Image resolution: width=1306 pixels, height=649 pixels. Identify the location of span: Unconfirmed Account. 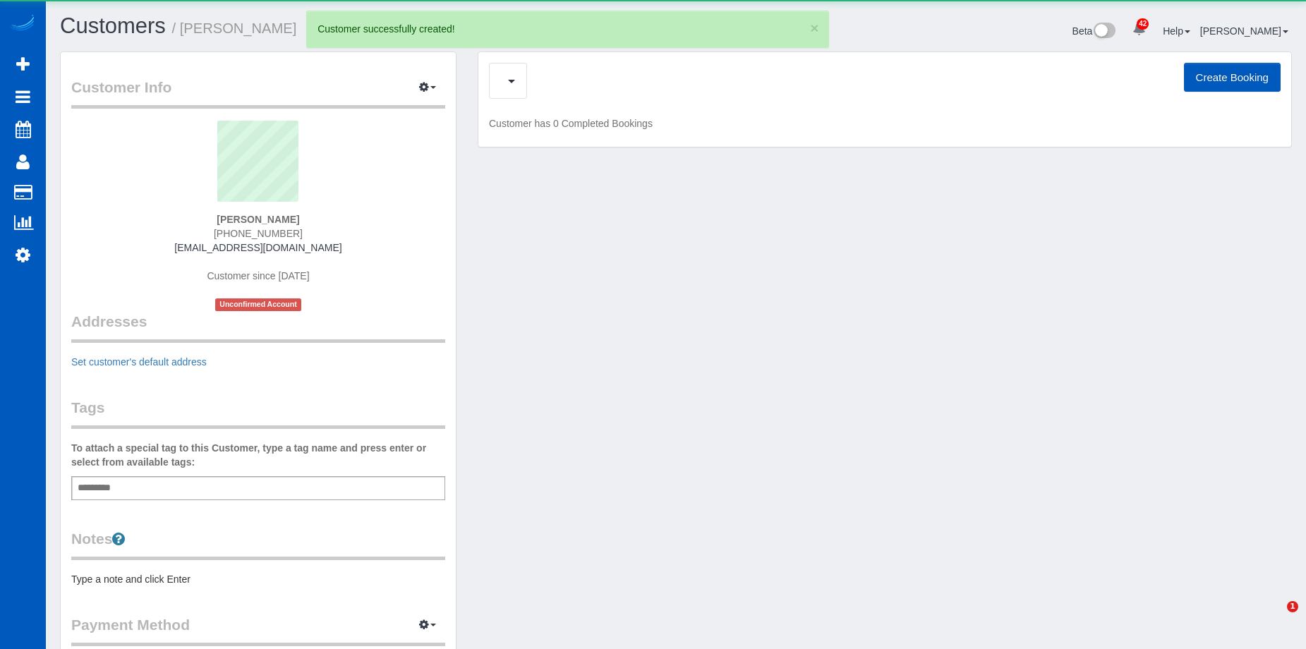
(258, 304).